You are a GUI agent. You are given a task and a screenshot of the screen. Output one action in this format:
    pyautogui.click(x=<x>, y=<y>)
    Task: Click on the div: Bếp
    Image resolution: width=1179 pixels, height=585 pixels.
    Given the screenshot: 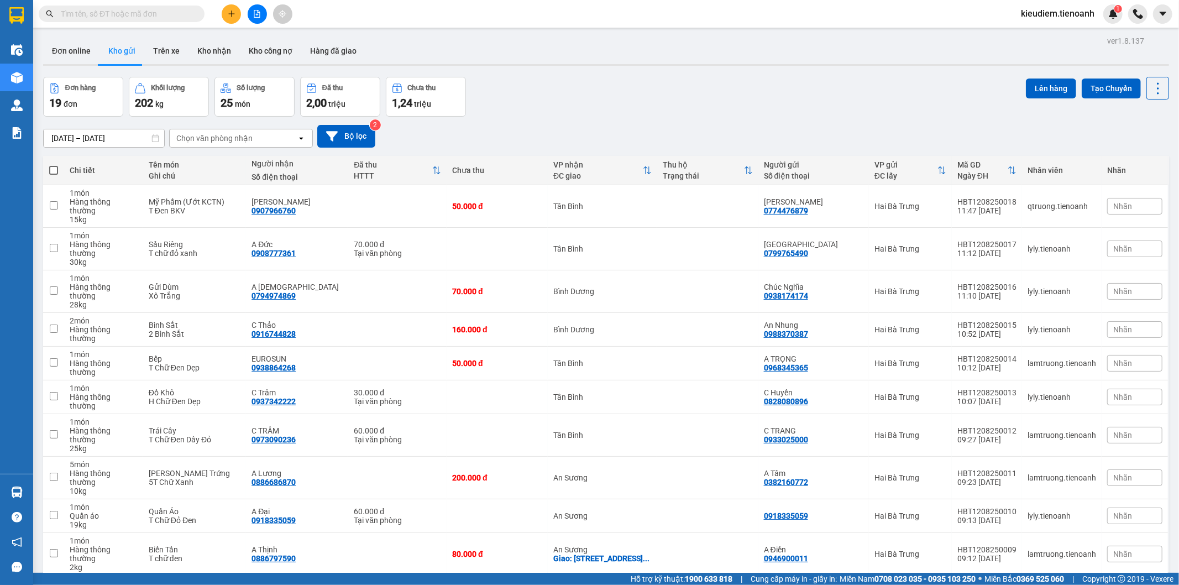 What is the action you would take?
    pyautogui.click(x=195, y=359)
    